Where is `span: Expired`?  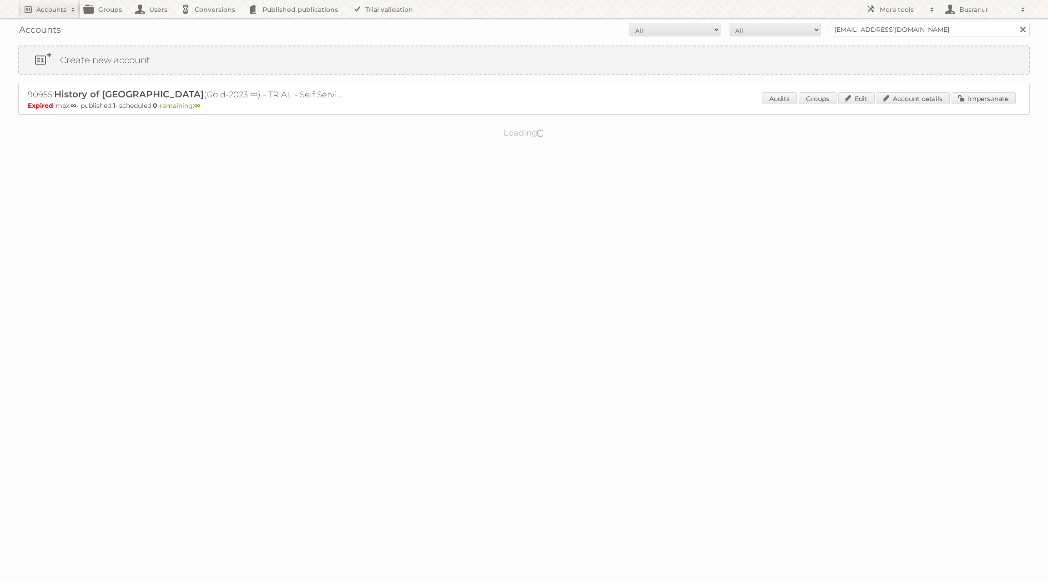
span: Expired is located at coordinates (41, 106).